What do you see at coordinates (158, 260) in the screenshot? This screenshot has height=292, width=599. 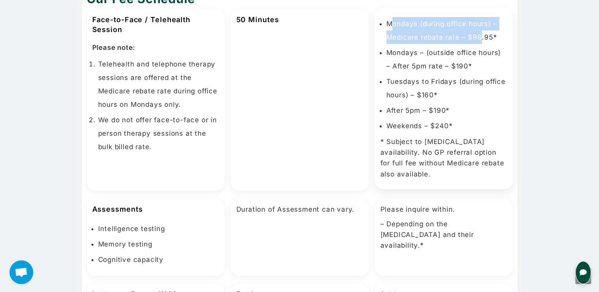 I see `li: Cognitive capacity` at bounding box center [158, 260].